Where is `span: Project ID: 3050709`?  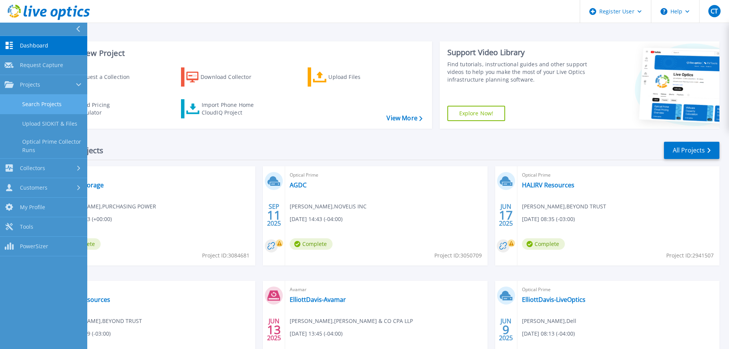
span: Project ID: 3050709 is located at coordinates (458, 255).